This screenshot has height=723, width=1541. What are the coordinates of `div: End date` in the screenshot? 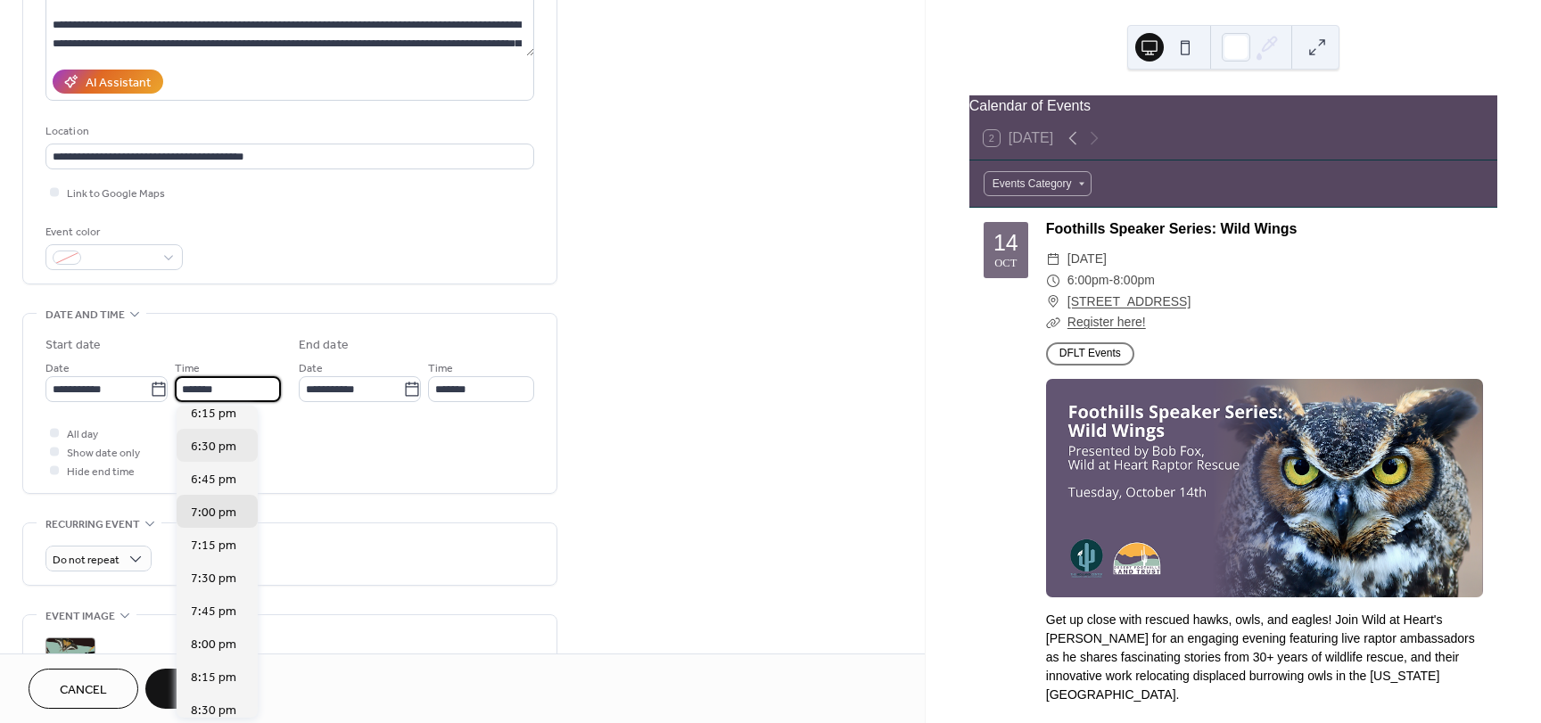 It's located at (324, 345).